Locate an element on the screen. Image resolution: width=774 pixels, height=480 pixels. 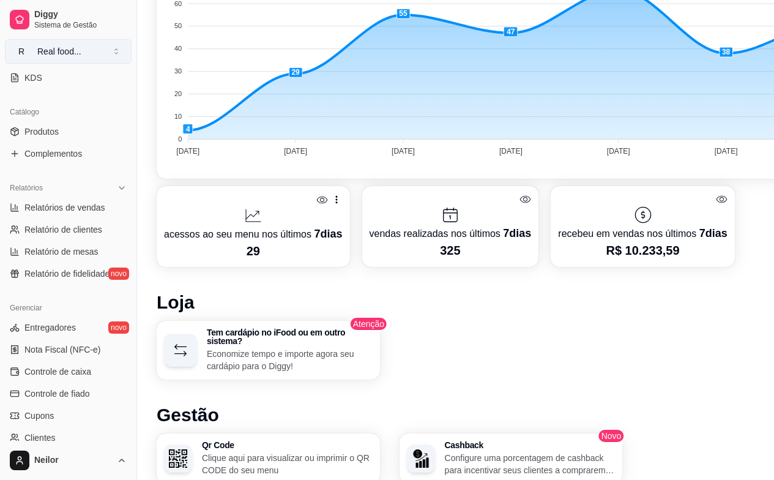
p: 325 is located at coordinates (450, 250).